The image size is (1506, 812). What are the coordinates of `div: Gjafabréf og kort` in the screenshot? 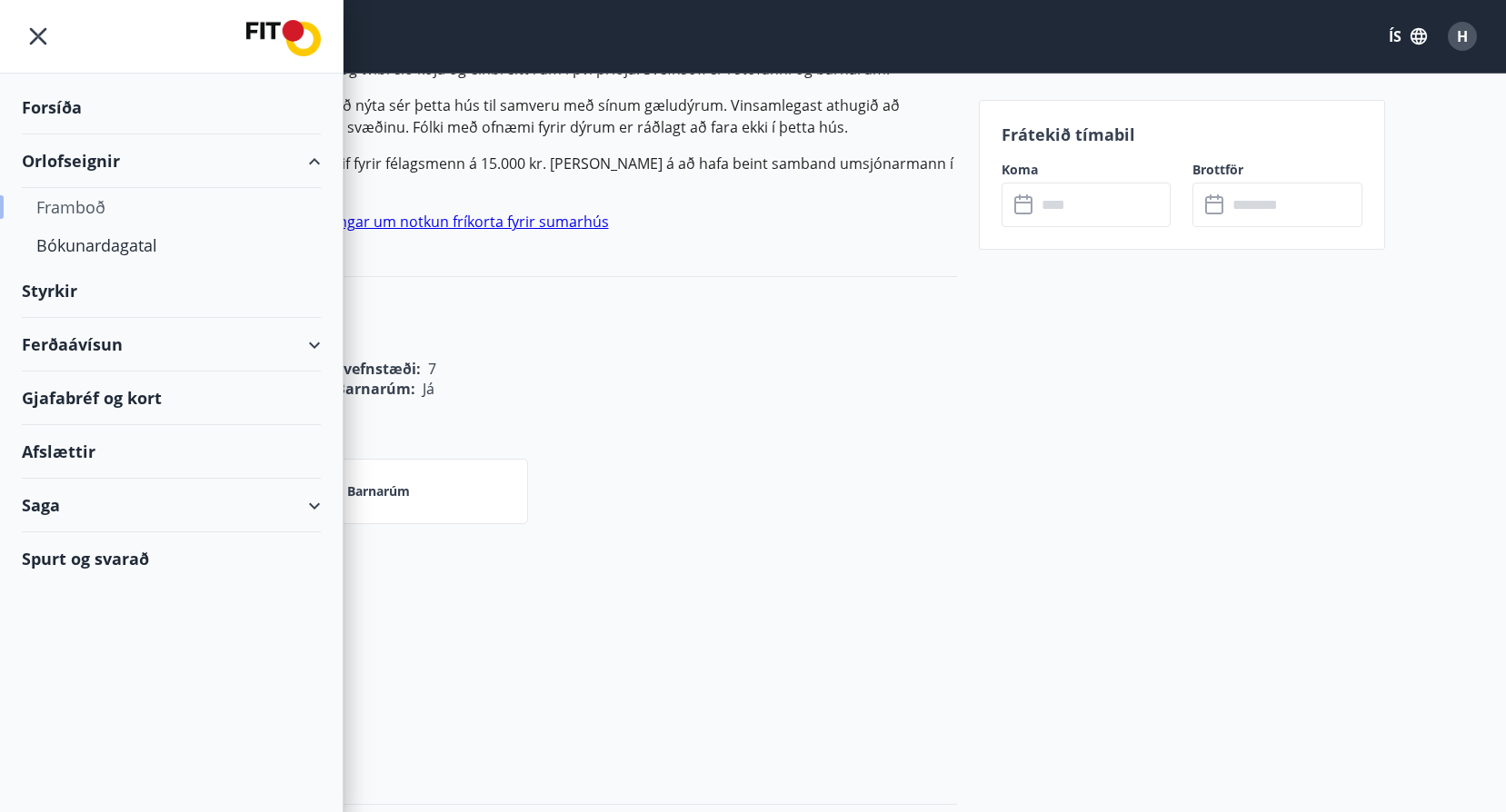 It's located at (171, 398).